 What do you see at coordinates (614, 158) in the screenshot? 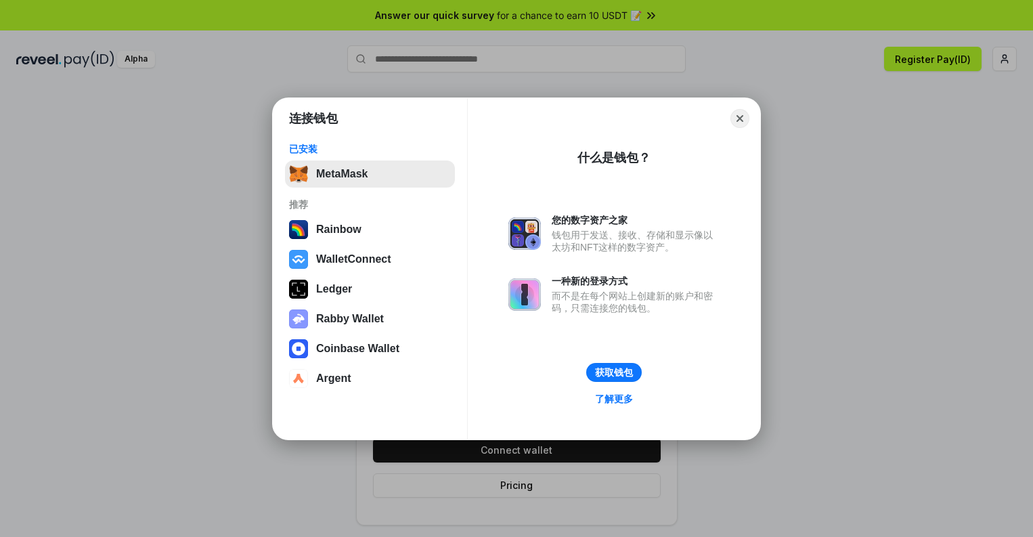
I see `div: 什么是钱包？` at bounding box center [614, 158].